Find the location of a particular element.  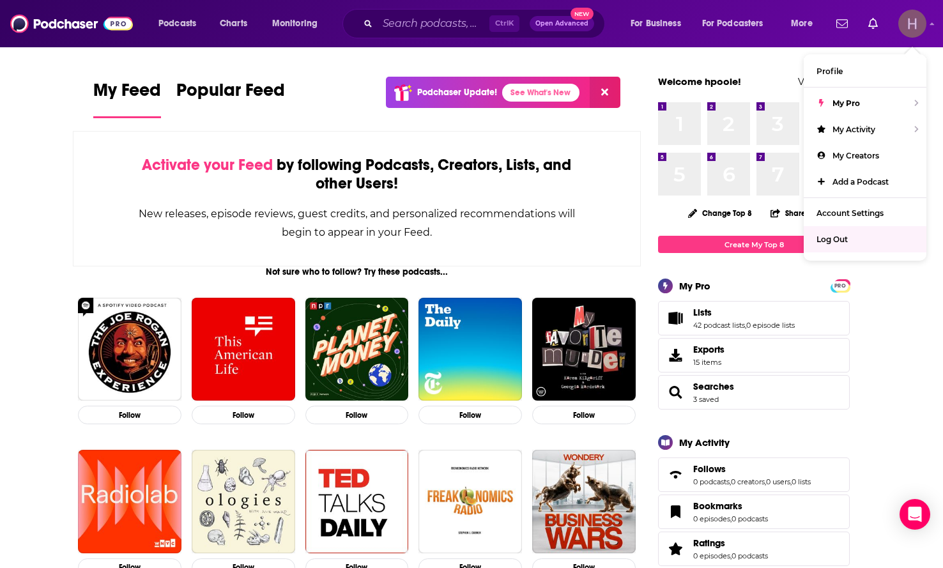

a: 42 podcast lists is located at coordinates (719, 325).